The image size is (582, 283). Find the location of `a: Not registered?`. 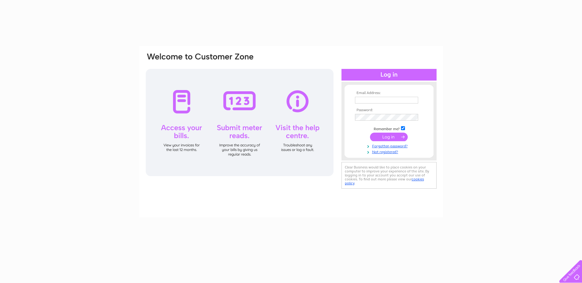

a: Not registered? is located at coordinates (389, 151).